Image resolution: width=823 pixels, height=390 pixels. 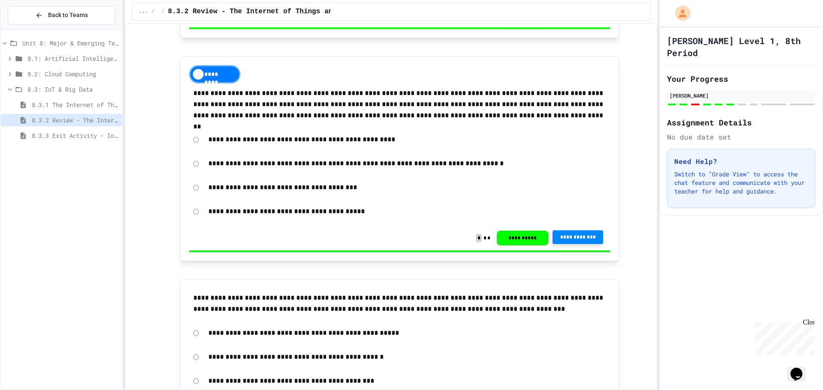 What do you see at coordinates (73, 58) in the screenshot?
I see `span: 8.1: Artificial Intelligence Basics` at bounding box center [73, 58].